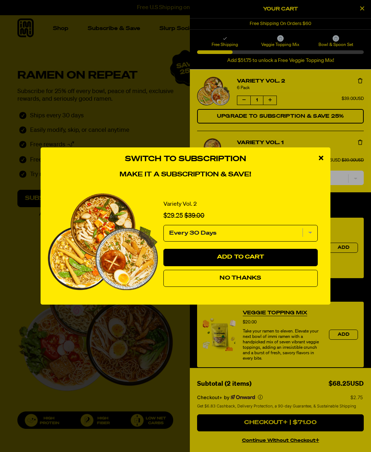 This screenshot has height=452, width=371. I want to click on div: 1 of 1, so click(185, 242).